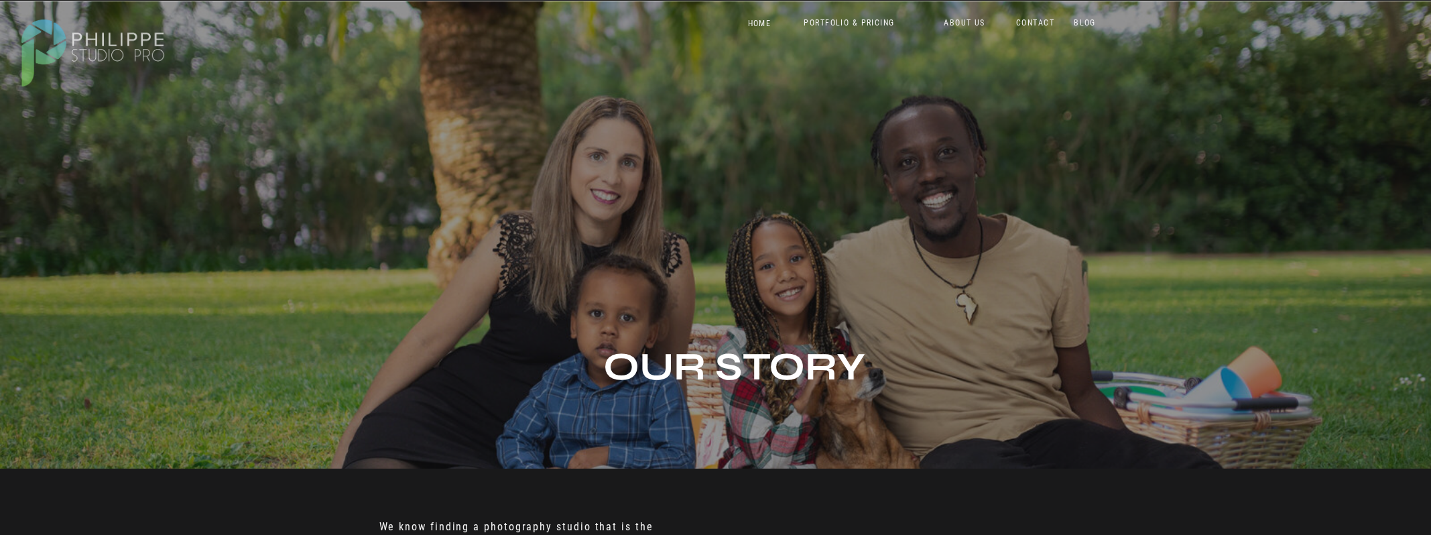 The width and height of the screenshot is (1431, 535). I want to click on a: ABOUT US, so click(964, 24).